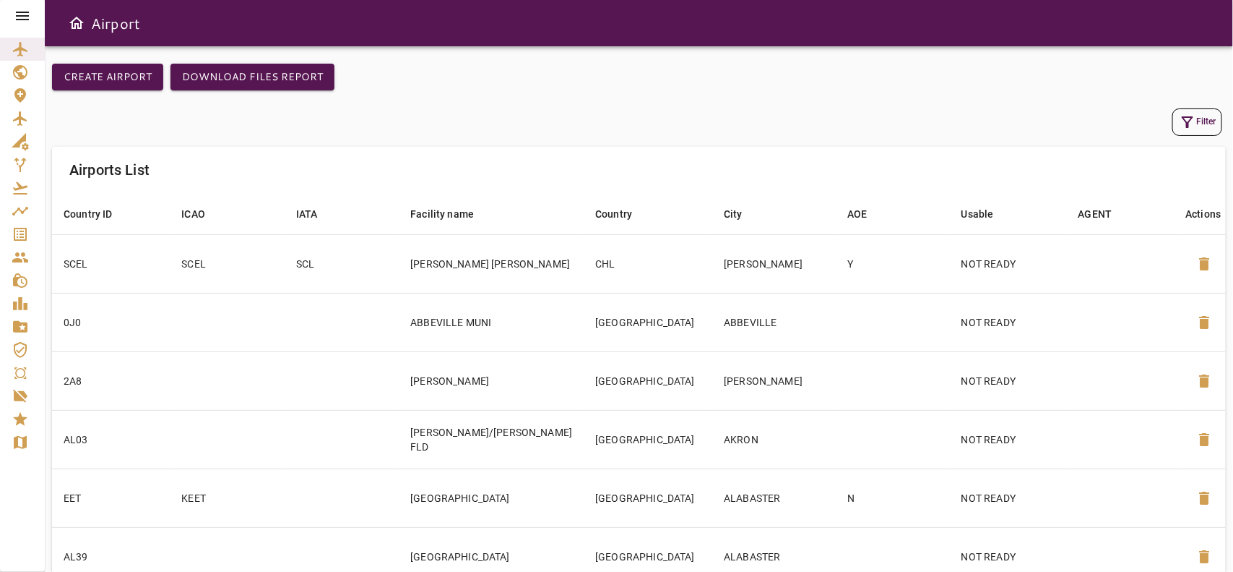  What do you see at coordinates (316, 214) in the screenshot?
I see `span: IATA` at bounding box center [316, 214].